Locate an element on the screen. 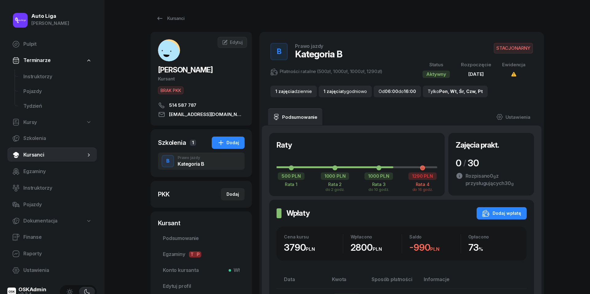 This screenshot has width=590, height=294. h2: Raty is located at coordinates (284, 145).